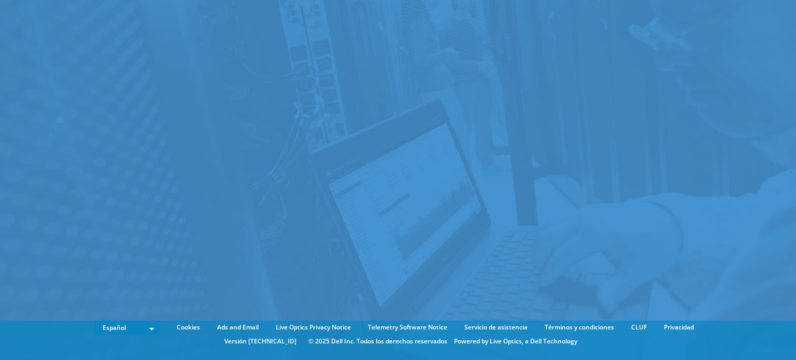  Describe the element at coordinates (238, 328) in the screenshot. I see `a: Ads and Email` at that location.